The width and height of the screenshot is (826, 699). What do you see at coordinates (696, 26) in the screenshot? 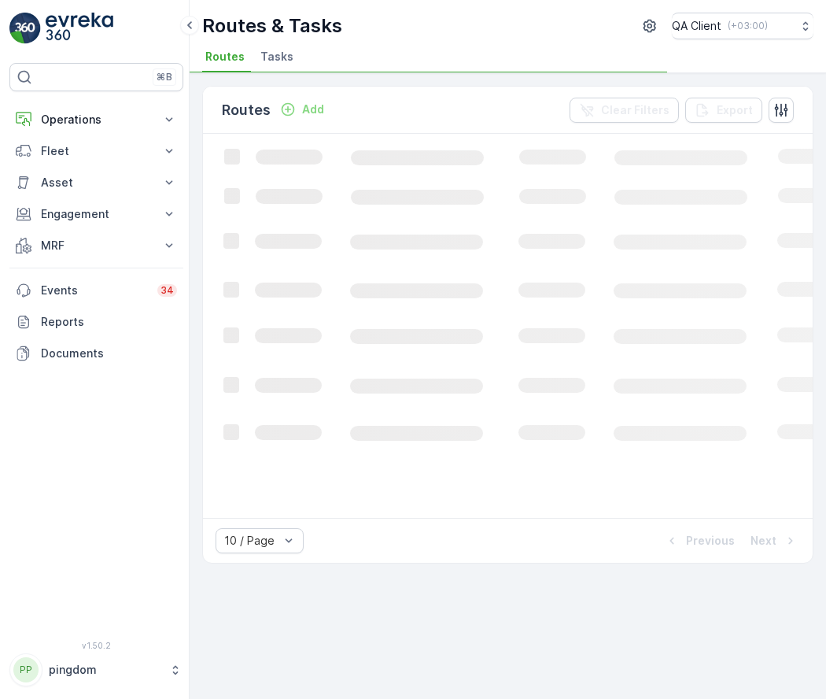
I see `p: QA Client` at bounding box center [696, 26].